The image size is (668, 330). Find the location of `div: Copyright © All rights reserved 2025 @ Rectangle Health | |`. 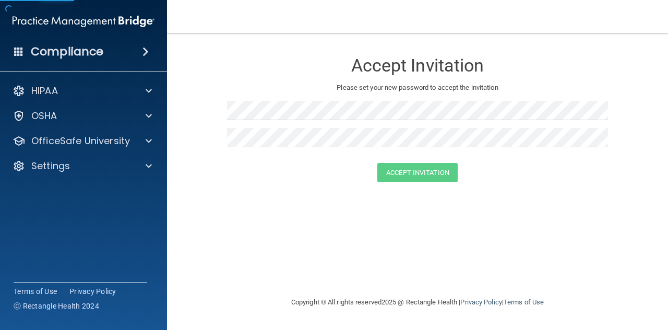

div: Copyright © All rights reserved 2025 @ Rectangle Health | | is located at coordinates (417, 302).